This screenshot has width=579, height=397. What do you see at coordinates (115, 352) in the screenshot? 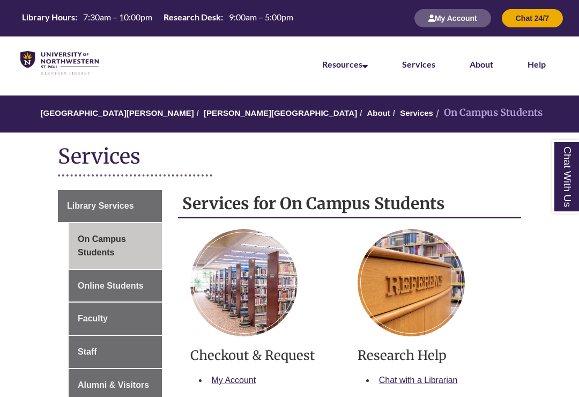
I see `a: Staff` at bounding box center [115, 352].